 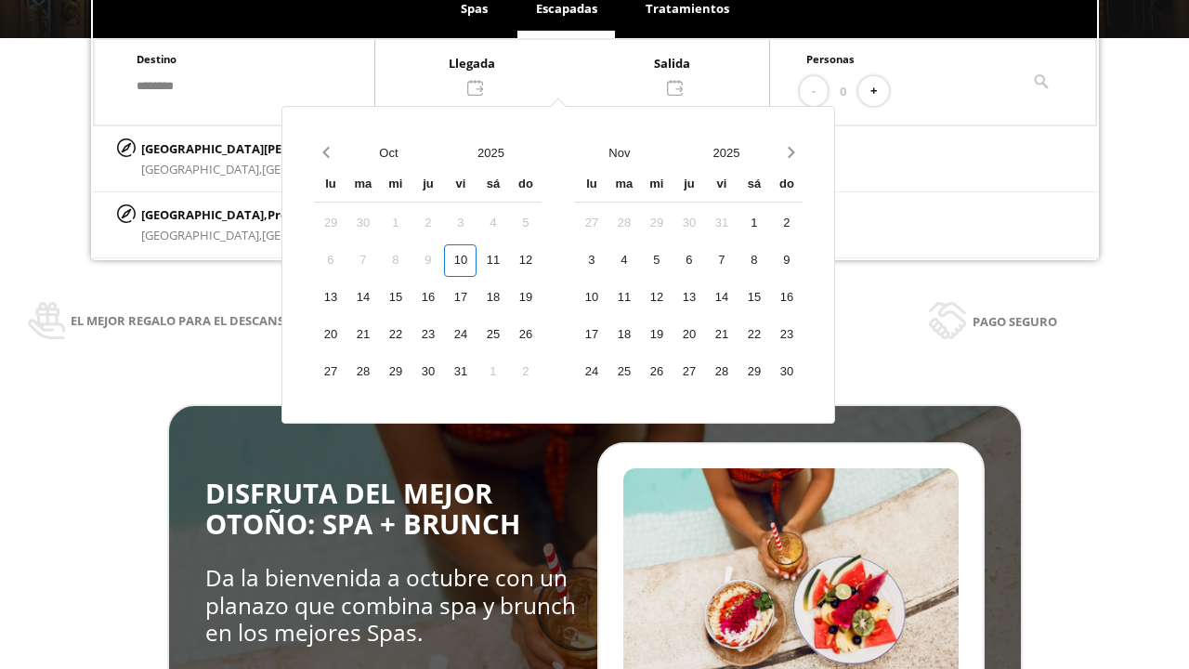 What do you see at coordinates (217, 320) in the screenshot?
I see `span: El mejor regalo para el descanso y la salud` at bounding box center [217, 320].